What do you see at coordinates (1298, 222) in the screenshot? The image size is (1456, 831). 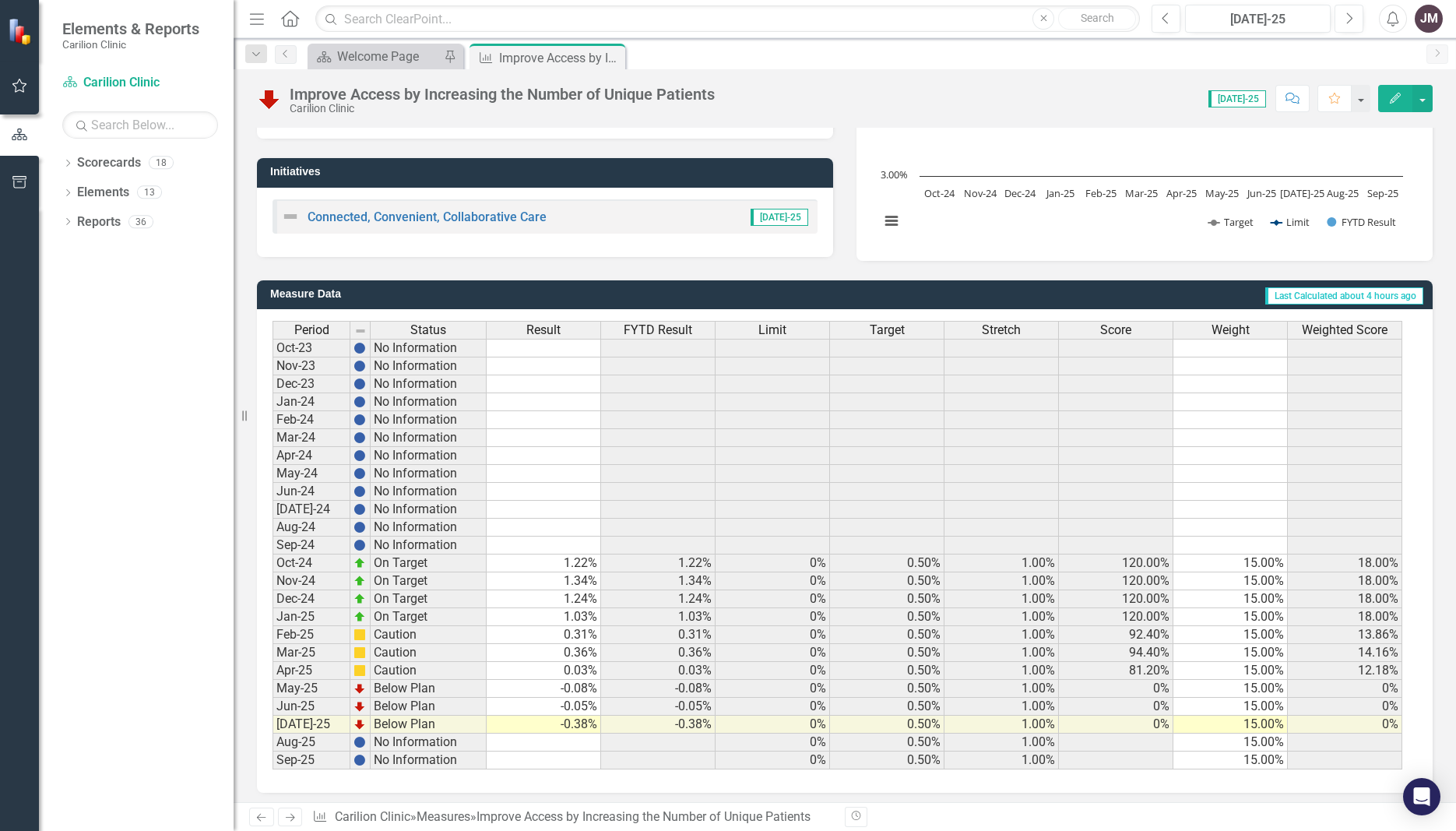 I see `text: Limit` at bounding box center [1298, 222].